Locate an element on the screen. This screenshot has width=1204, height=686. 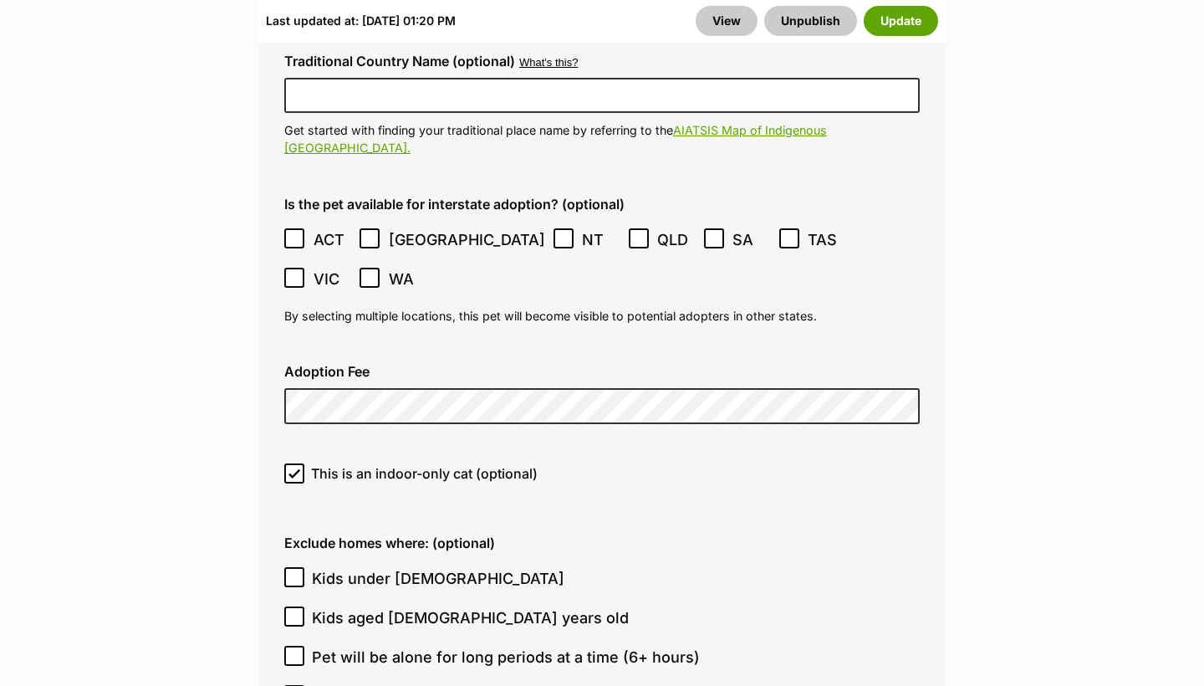
span: TAS is located at coordinates (826, 239).